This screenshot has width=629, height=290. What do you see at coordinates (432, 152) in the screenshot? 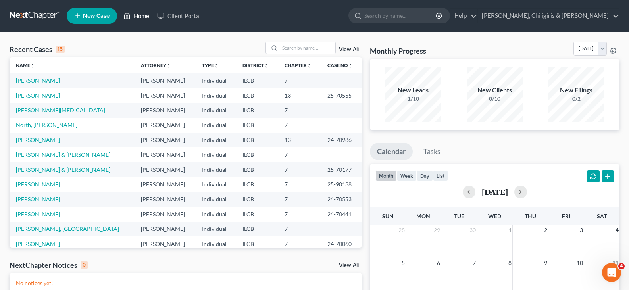
I see `a: Tasks` at bounding box center [432, 152].